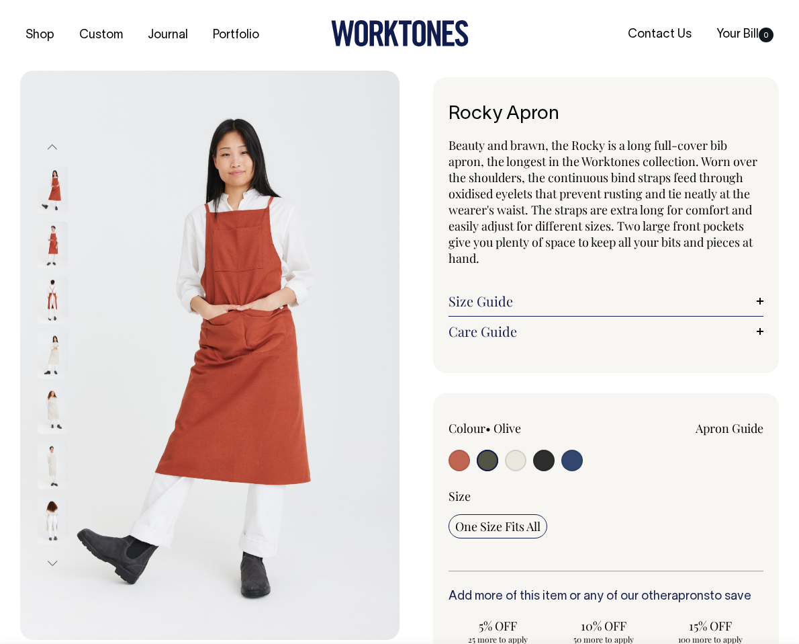 The image size is (799, 644). Describe the element at coordinates (660, 34) in the screenshot. I see `a: Contact Us` at that location.